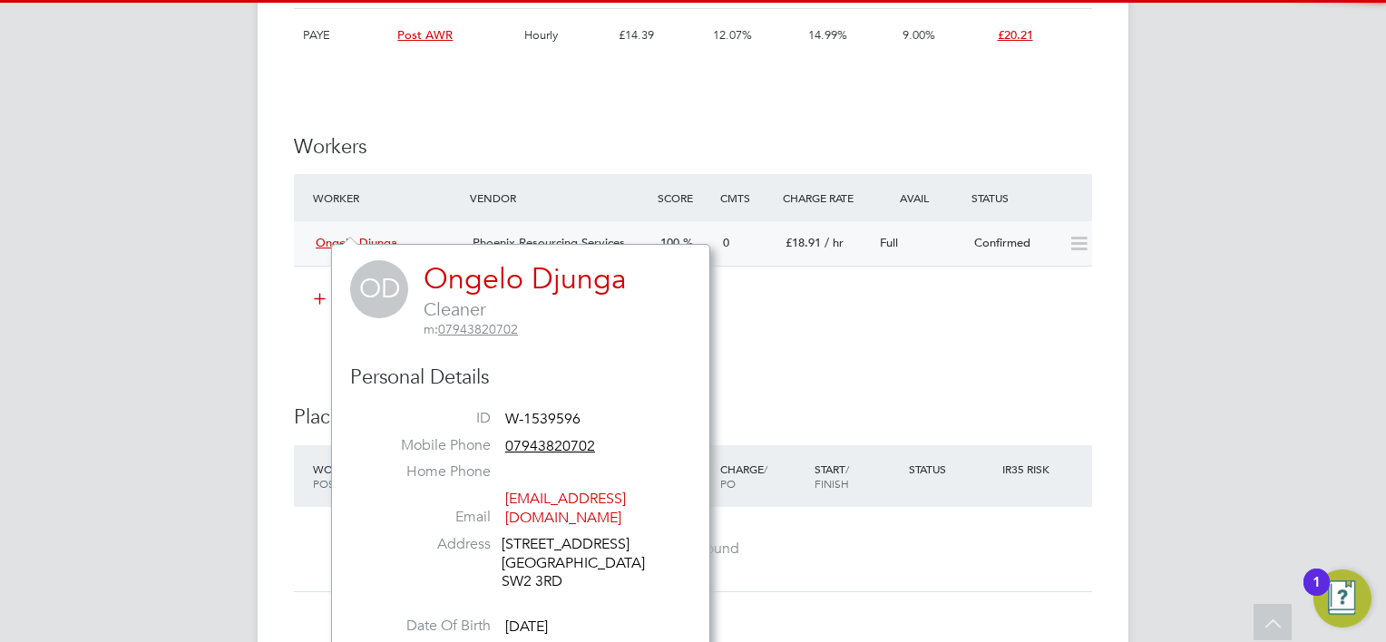  I want to click on div: 1, so click(1316, 594).